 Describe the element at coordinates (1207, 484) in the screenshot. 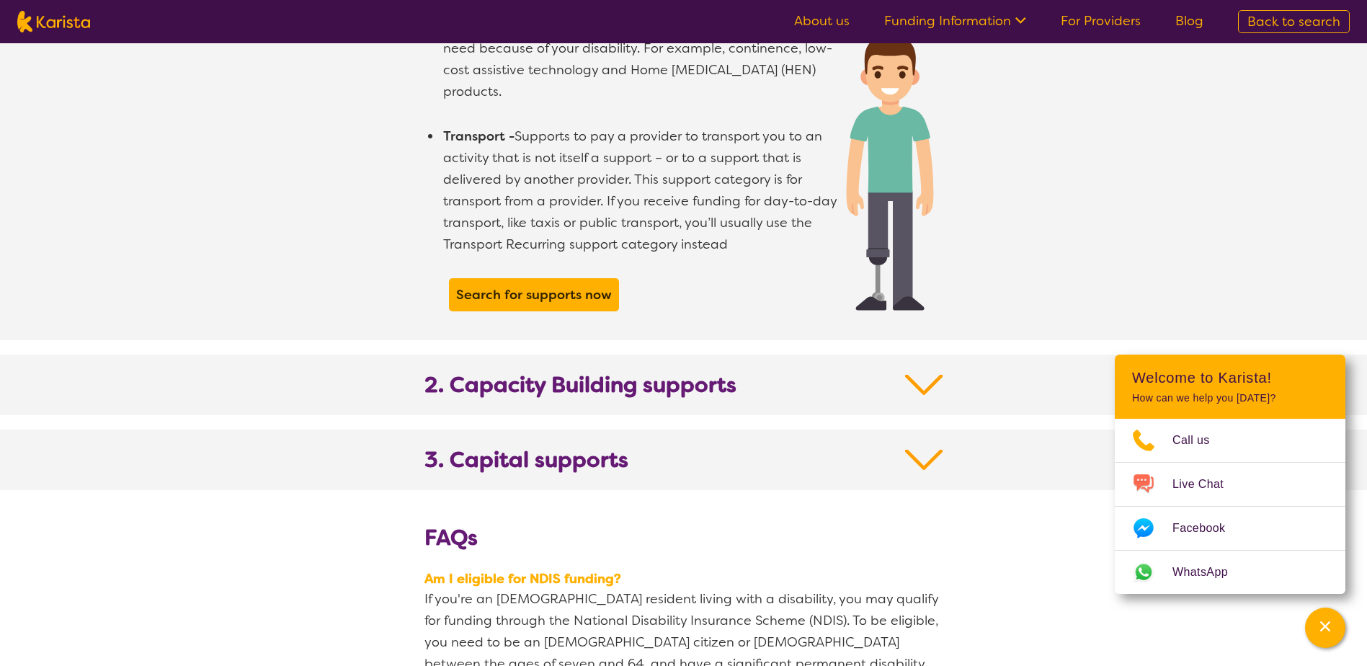

I see `span: Live Chat` at that location.